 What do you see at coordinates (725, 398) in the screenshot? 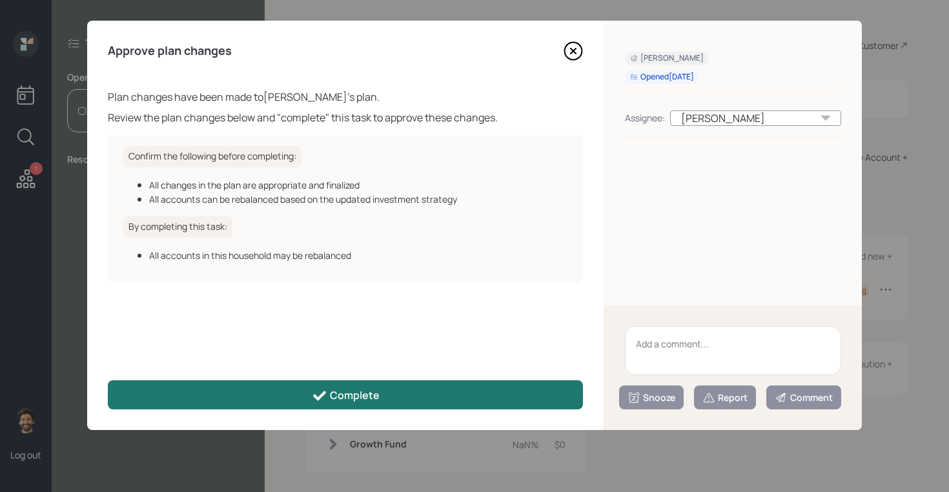
I see `div: Report` at bounding box center [725, 398].